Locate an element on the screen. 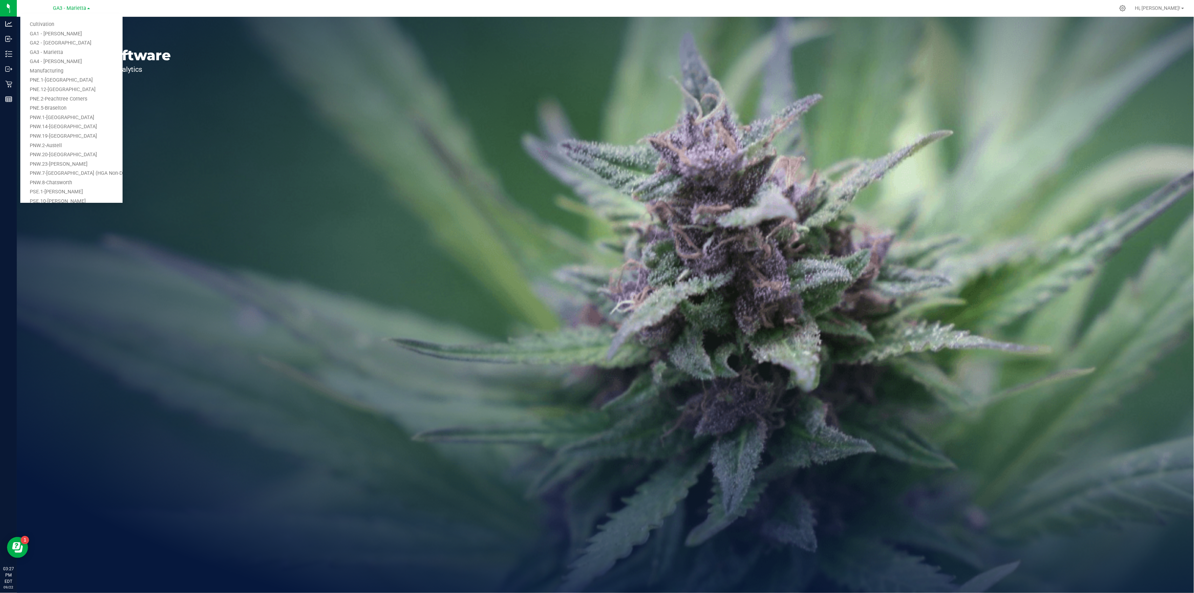 This screenshot has width=1194, height=593. inline-svg: Retail is located at coordinates (9, 84).